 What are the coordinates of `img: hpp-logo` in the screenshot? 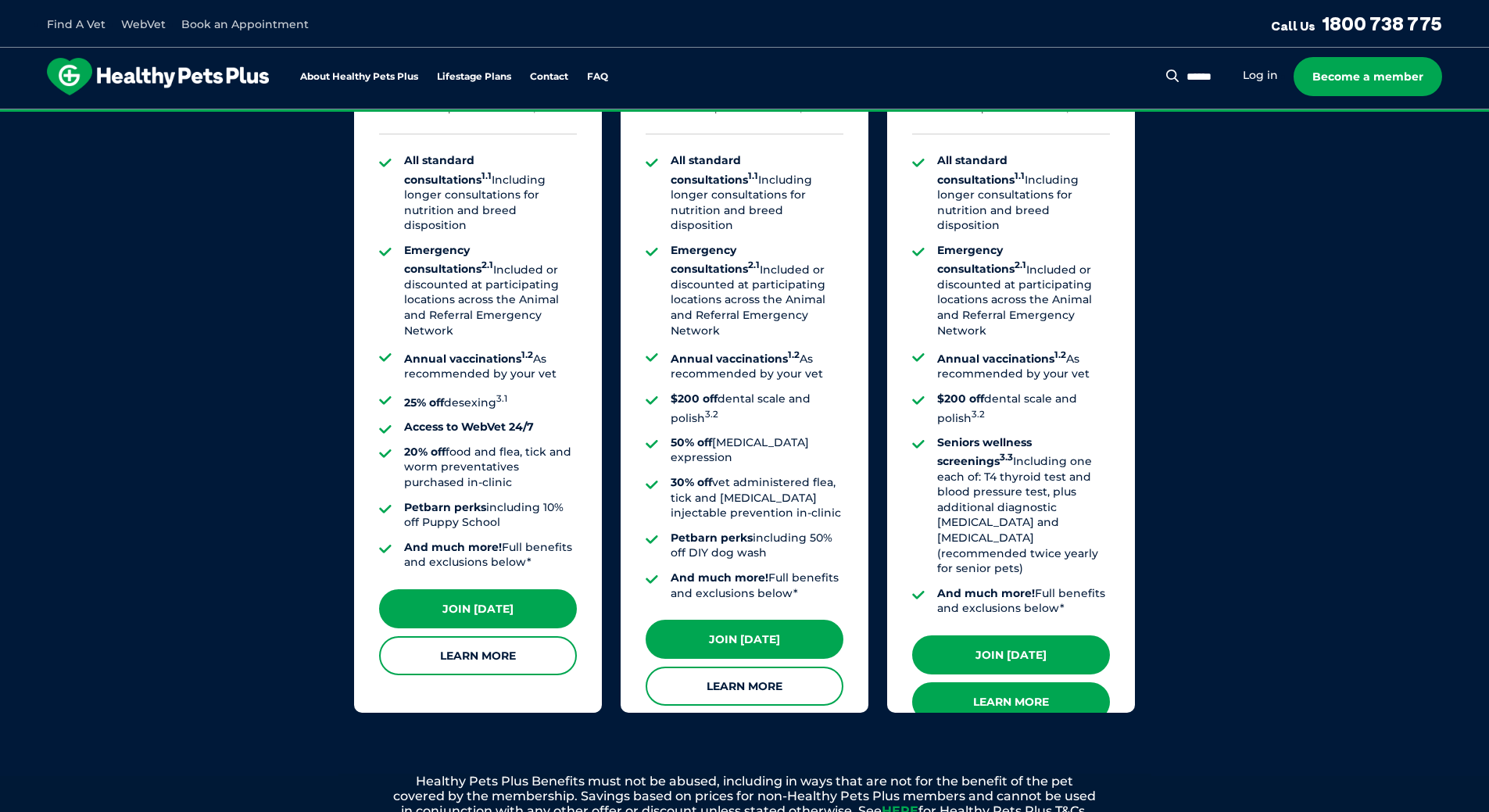 It's located at (158, 77).